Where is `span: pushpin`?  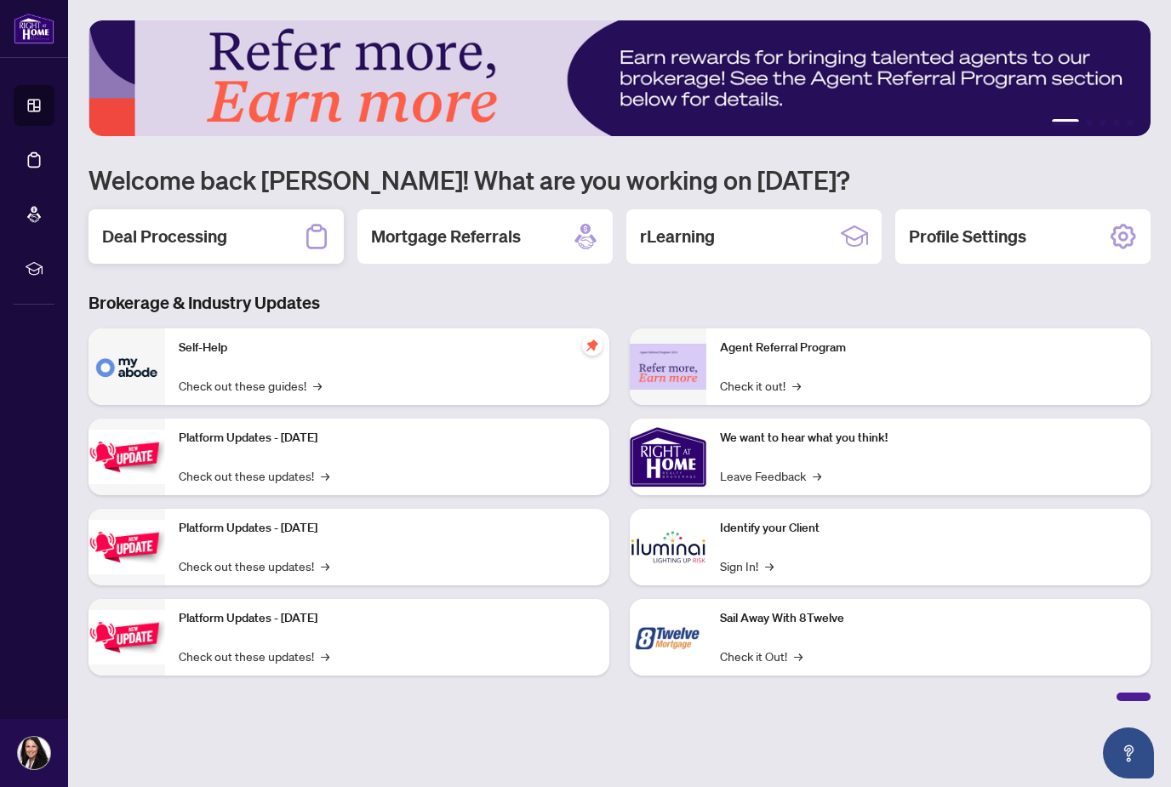
span: pushpin is located at coordinates (592, 345).